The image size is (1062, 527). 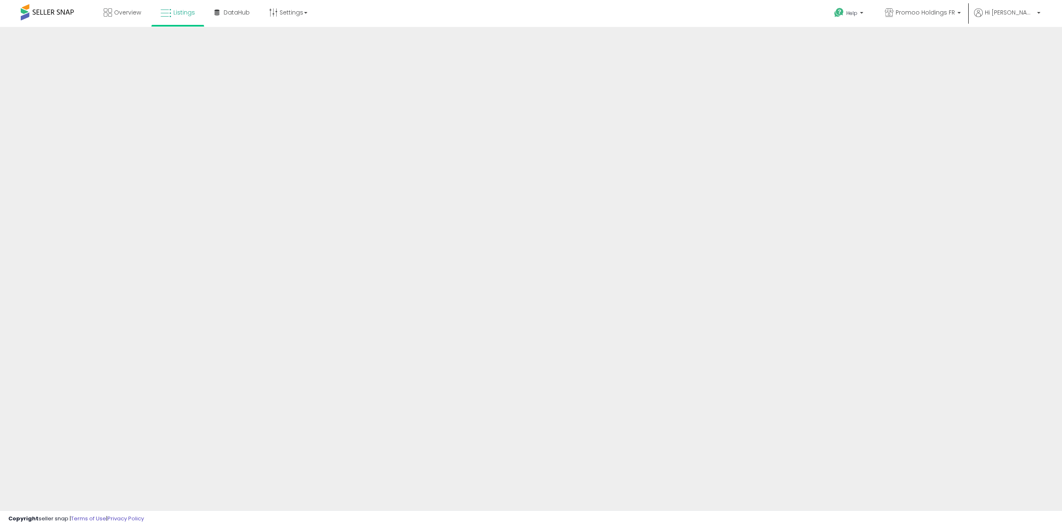 I want to click on span: Overview, so click(x=127, y=12).